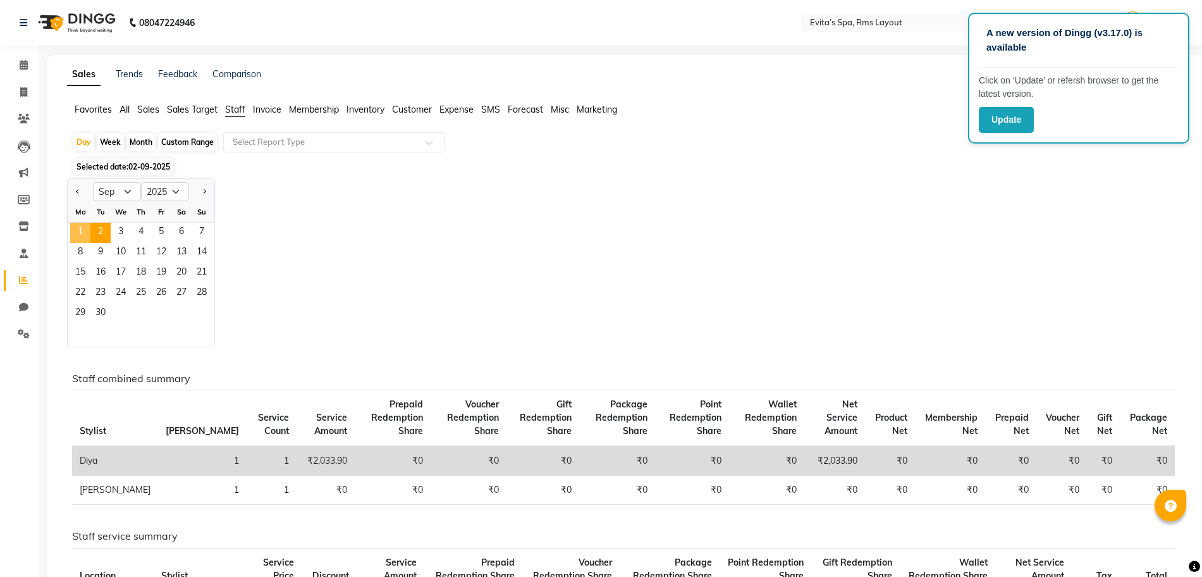 The image size is (1202, 577). I want to click on span: 29, so click(80, 314).